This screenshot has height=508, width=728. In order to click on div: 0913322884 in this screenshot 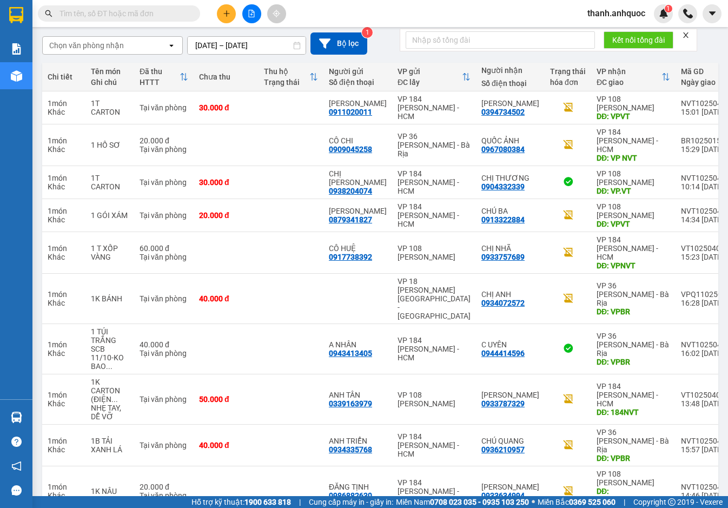, I will do `click(503, 220)`.